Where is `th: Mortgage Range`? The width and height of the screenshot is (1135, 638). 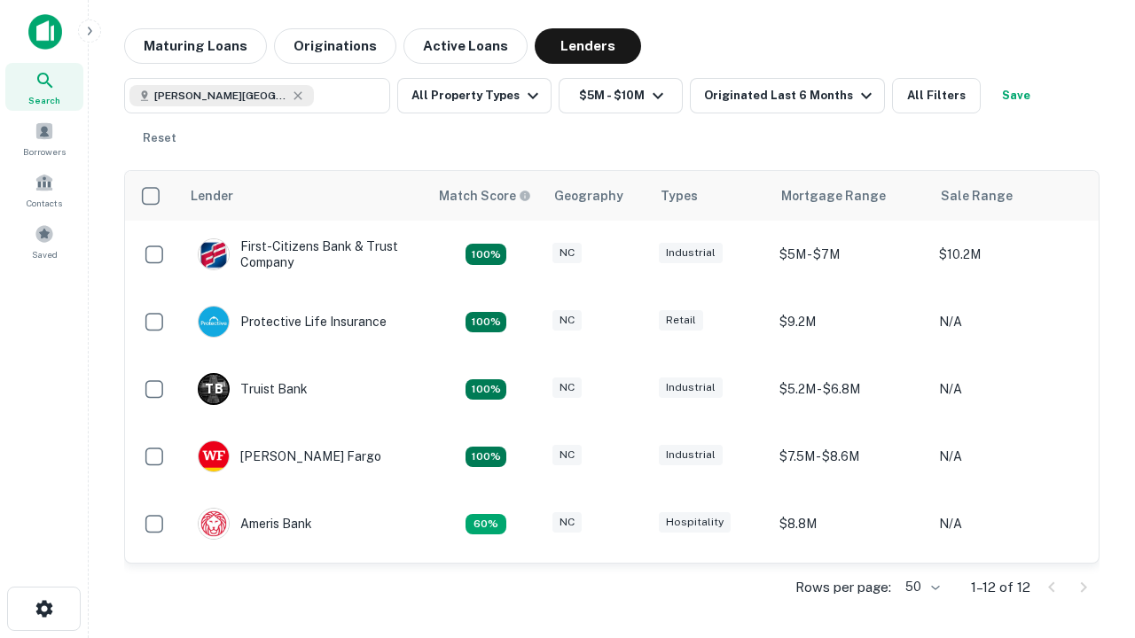 th: Mortgage Range is located at coordinates (850, 196).